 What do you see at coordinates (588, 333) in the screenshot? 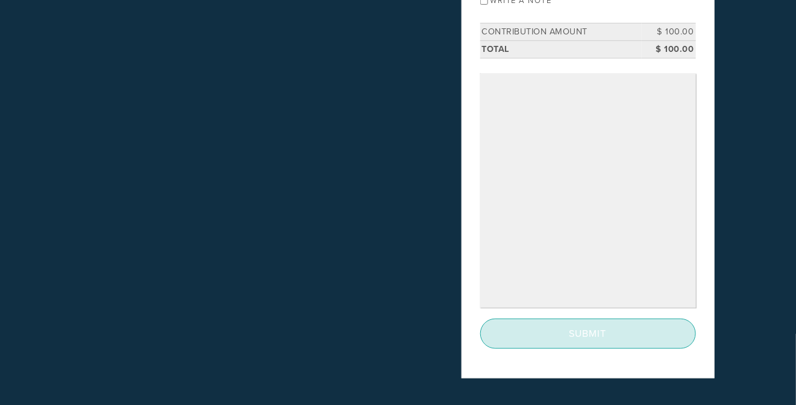
I see `input: Submit` at bounding box center [588, 333].